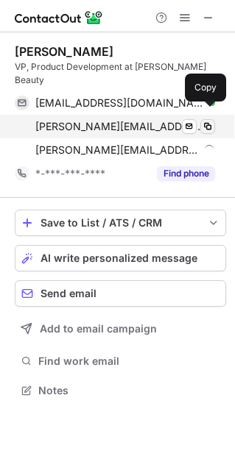  Describe the element at coordinates (98, 329) in the screenshot. I see `span: Add to email campaign` at that location.